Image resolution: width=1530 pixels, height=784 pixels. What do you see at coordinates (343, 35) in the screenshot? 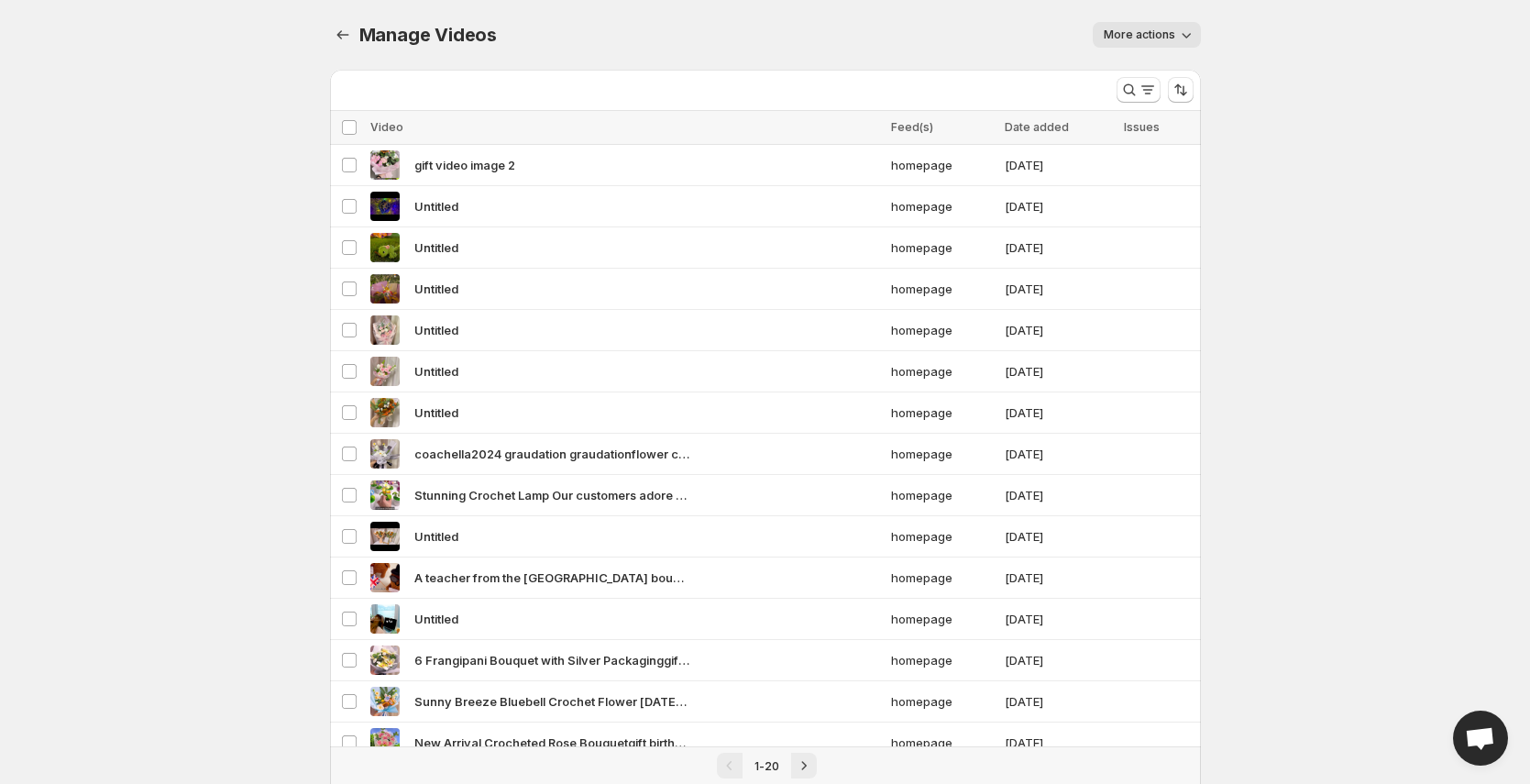
I see `button: Manage Videos` at bounding box center [343, 35].